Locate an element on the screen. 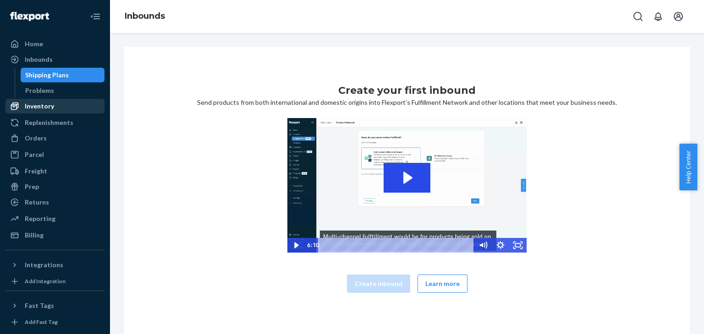  div: Inventory is located at coordinates (39, 106).